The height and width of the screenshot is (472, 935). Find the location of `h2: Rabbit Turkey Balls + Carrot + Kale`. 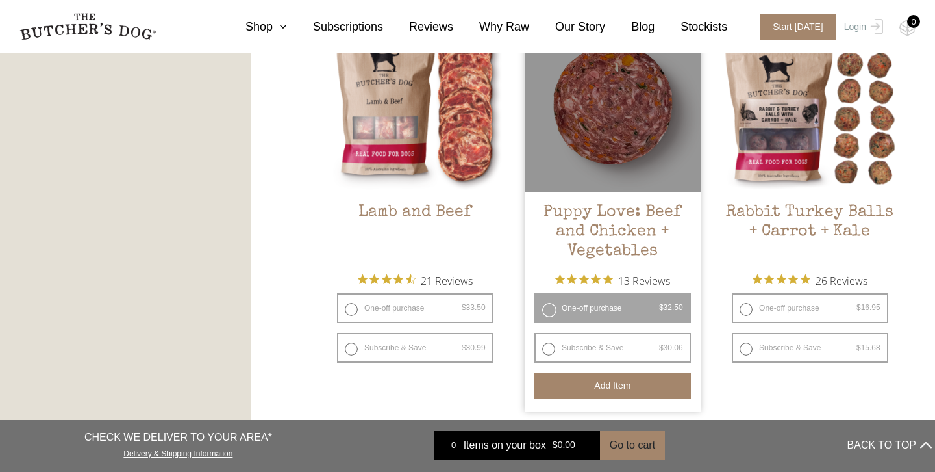

h2: Rabbit Turkey Balls + Carrot + Kale is located at coordinates (810, 233).